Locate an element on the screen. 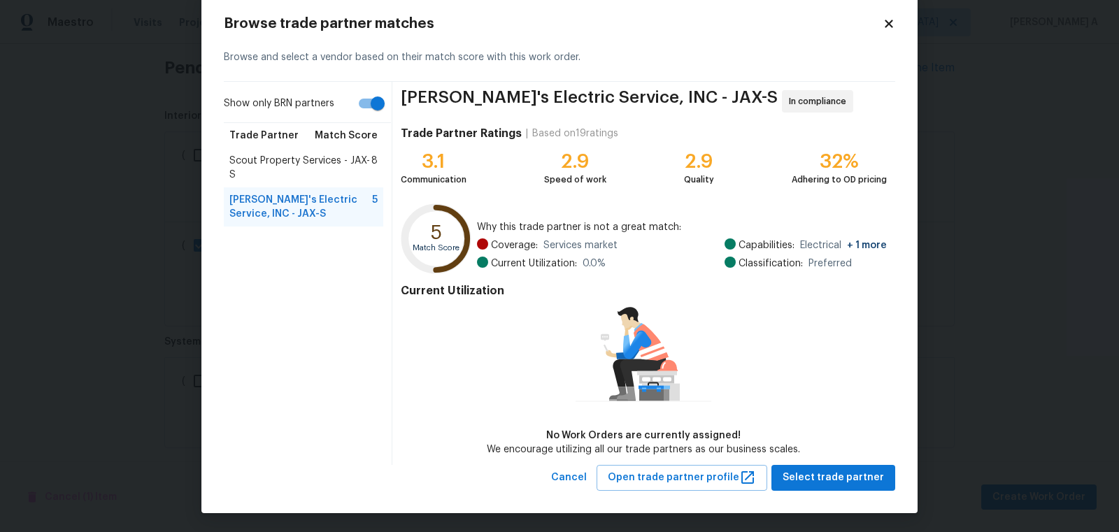 This screenshot has height=532, width=1119. button: Cancel is located at coordinates (569, 478).